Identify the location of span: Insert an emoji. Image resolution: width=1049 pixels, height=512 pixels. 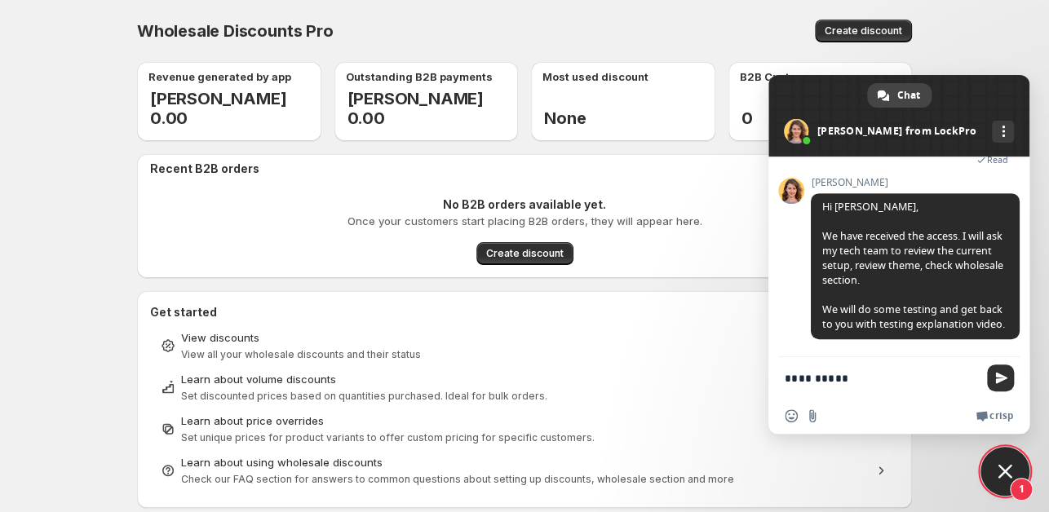
(791, 416).